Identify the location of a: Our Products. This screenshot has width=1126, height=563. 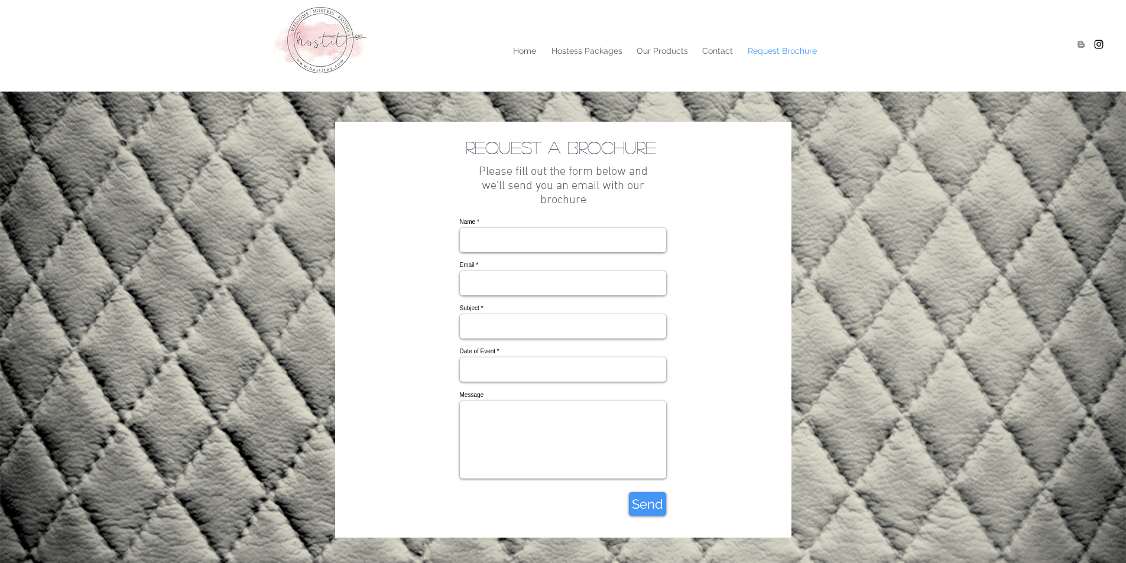
(661, 51).